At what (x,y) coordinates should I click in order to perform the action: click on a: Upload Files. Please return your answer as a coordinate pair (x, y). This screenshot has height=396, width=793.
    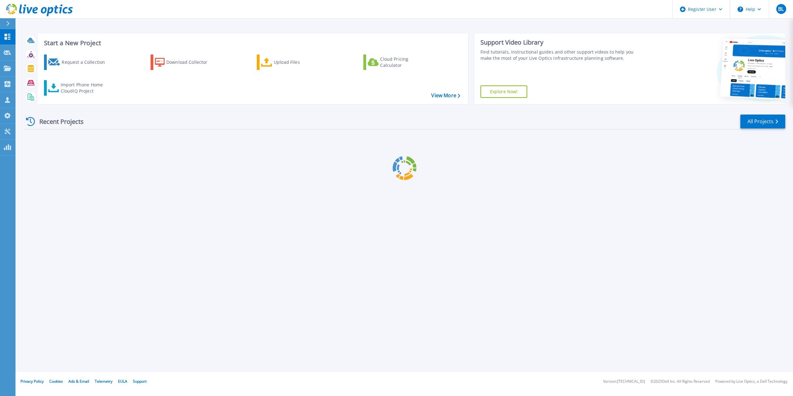
    Looking at the image, I should click on (291, 62).